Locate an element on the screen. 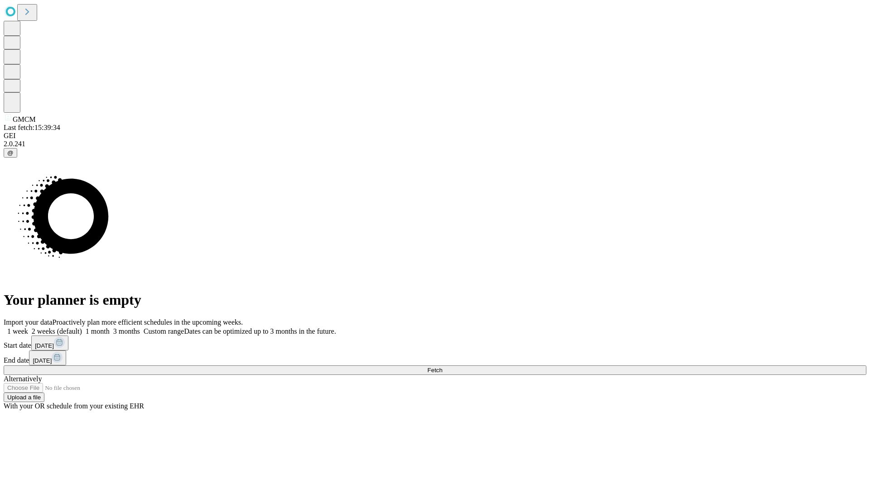 The width and height of the screenshot is (870, 489). span: Import your data is located at coordinates (28, 322).